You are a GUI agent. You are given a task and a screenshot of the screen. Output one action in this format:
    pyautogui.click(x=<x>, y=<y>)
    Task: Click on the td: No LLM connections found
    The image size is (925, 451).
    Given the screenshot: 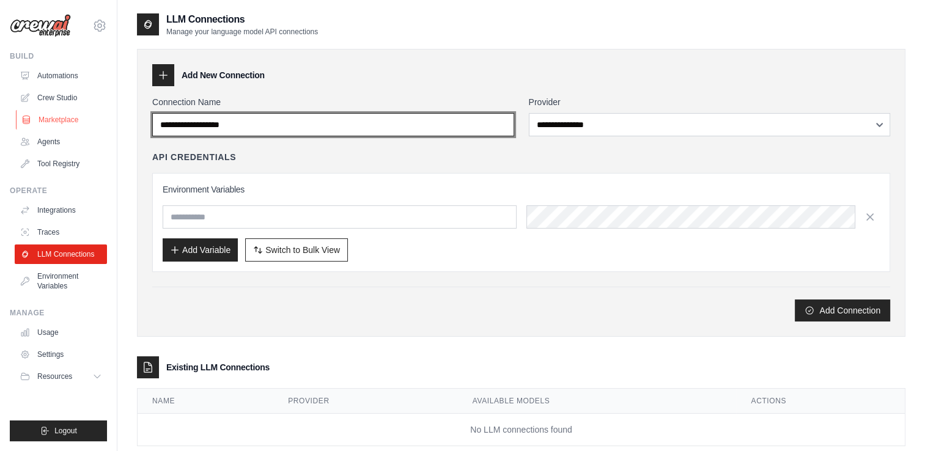 What is the action you would take?
    pyautogui.click(x=521, y=430)
    